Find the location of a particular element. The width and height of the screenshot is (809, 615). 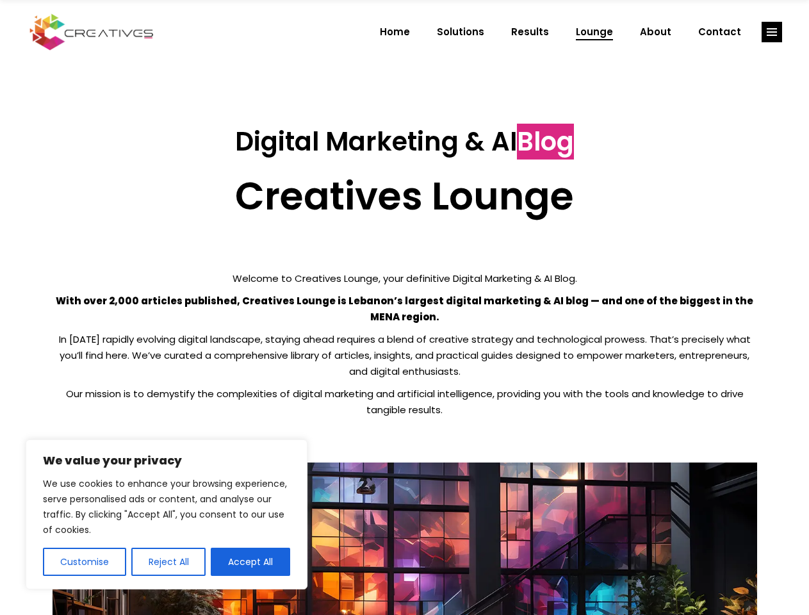

p: Our mission is to demystify the complexities of digital marketing and artificial intelligence, pr... is located at coordinates (405, 402).